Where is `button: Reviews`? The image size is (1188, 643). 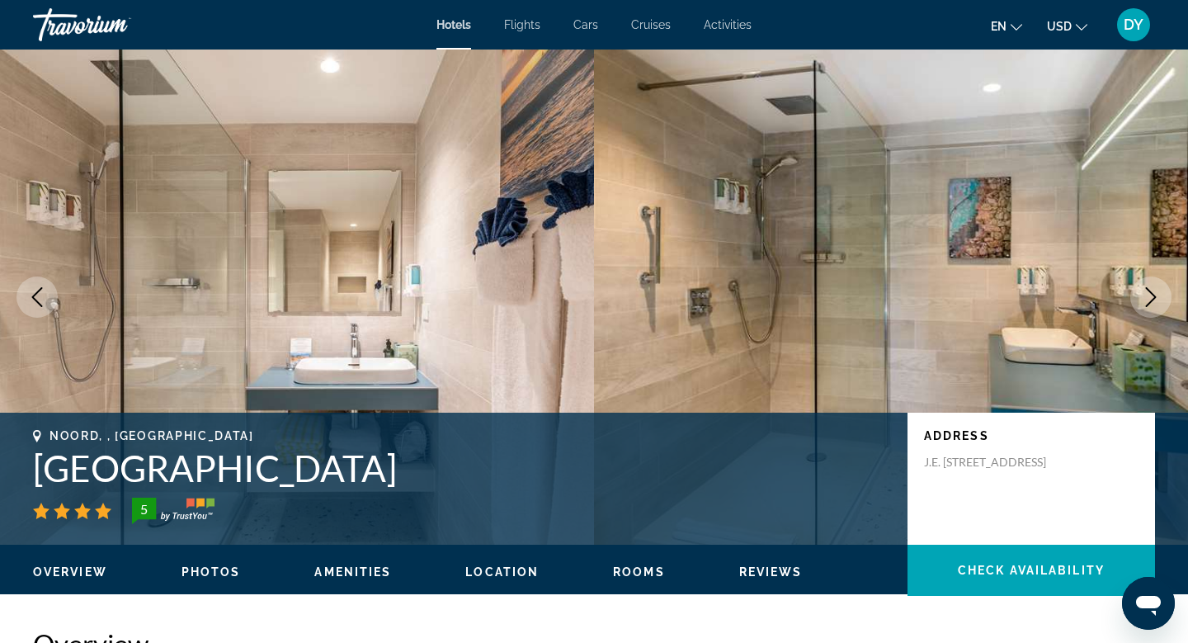 button: Reviews is located at coordinates (770, 572).